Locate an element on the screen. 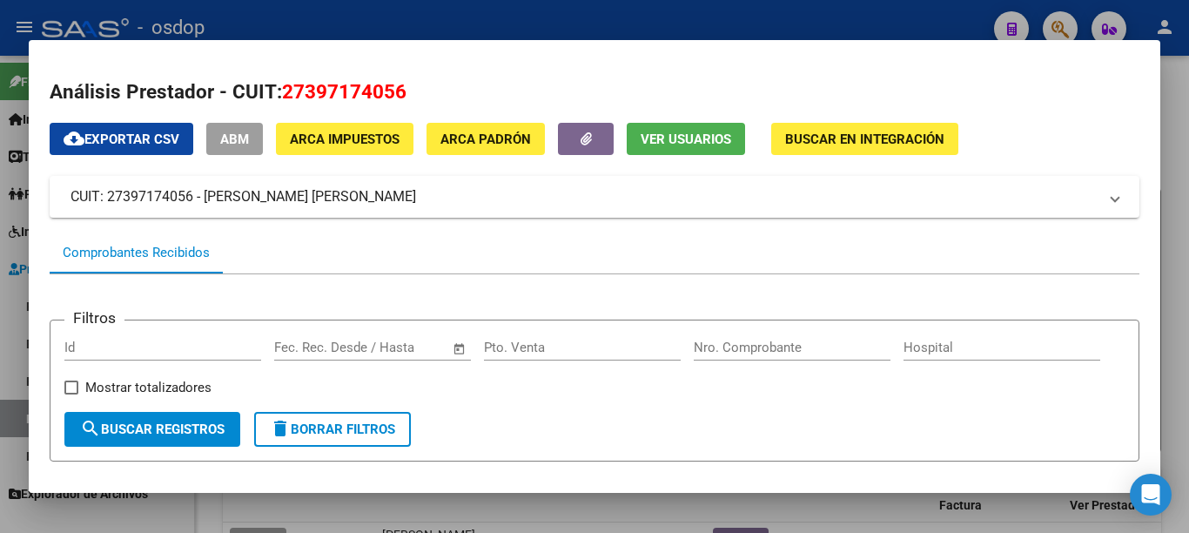 The width and height of the screenshot is (1189, 533). mat-icon: search is located at coordinates (91, 428).